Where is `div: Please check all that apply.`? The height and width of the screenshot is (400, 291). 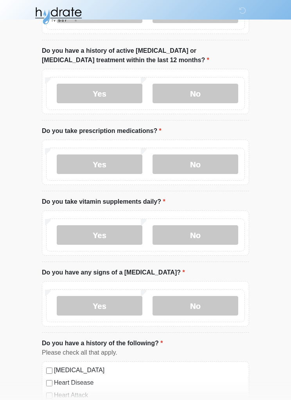
div: Please check all that apply. is located at coordinates (145, 352).